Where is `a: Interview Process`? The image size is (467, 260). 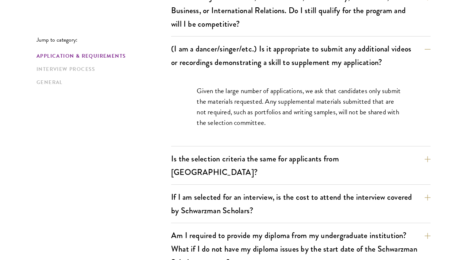
a: Interview Process is located at coordinates (101, 69).